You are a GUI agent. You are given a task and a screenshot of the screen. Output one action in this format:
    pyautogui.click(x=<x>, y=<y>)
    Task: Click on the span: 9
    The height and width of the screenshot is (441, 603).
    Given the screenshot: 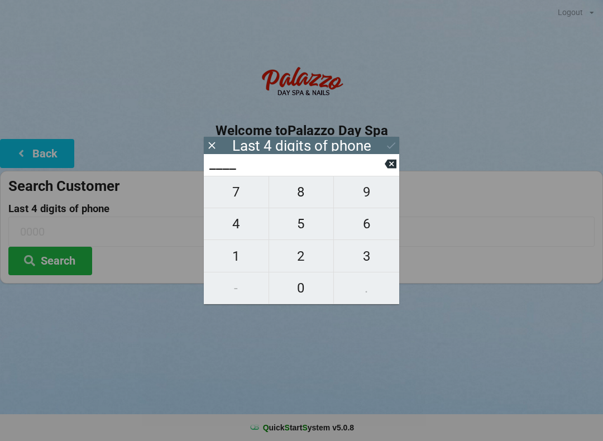 What is the action you would take?
    pyautogui.click(x=367, y=192)
    